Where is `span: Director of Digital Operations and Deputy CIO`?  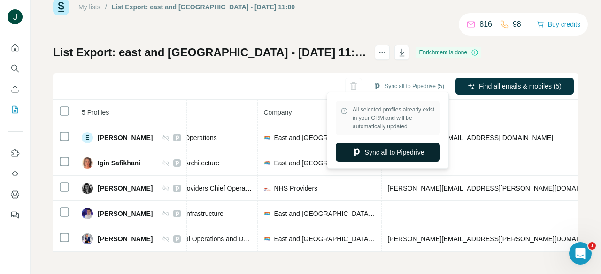
span: Director of Digital Operations and Deputy CIO is located at coordinates (206, 239).